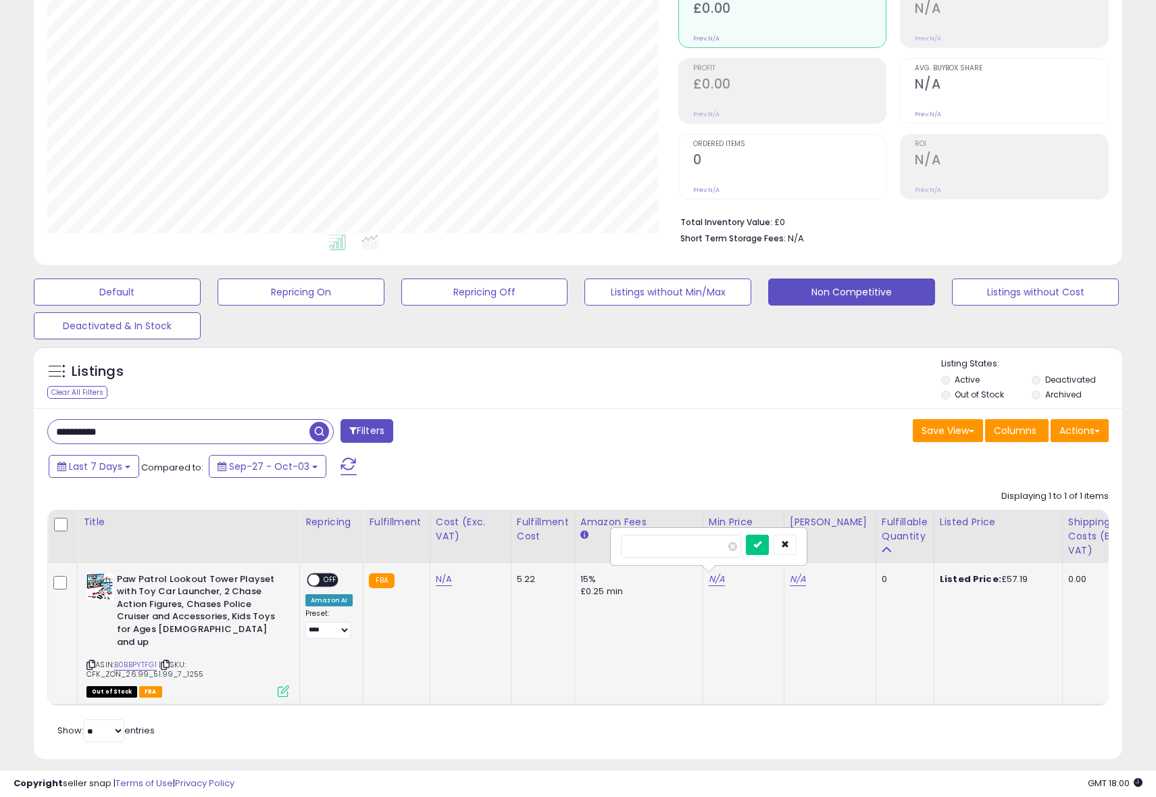 Image resolution: width=1156 pixels, height=797 pixels. What do you see at coordinates (329, 624) in the screenshot?
I see `div: Preset:` at bounding box center [329, 624].